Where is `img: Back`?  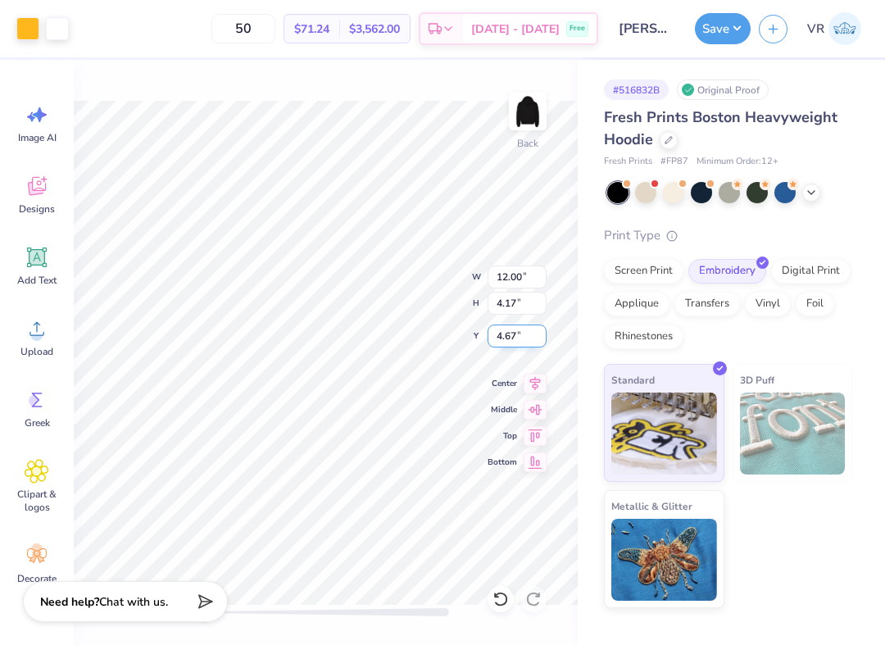
img: Back is located at coordinates (528, 111).